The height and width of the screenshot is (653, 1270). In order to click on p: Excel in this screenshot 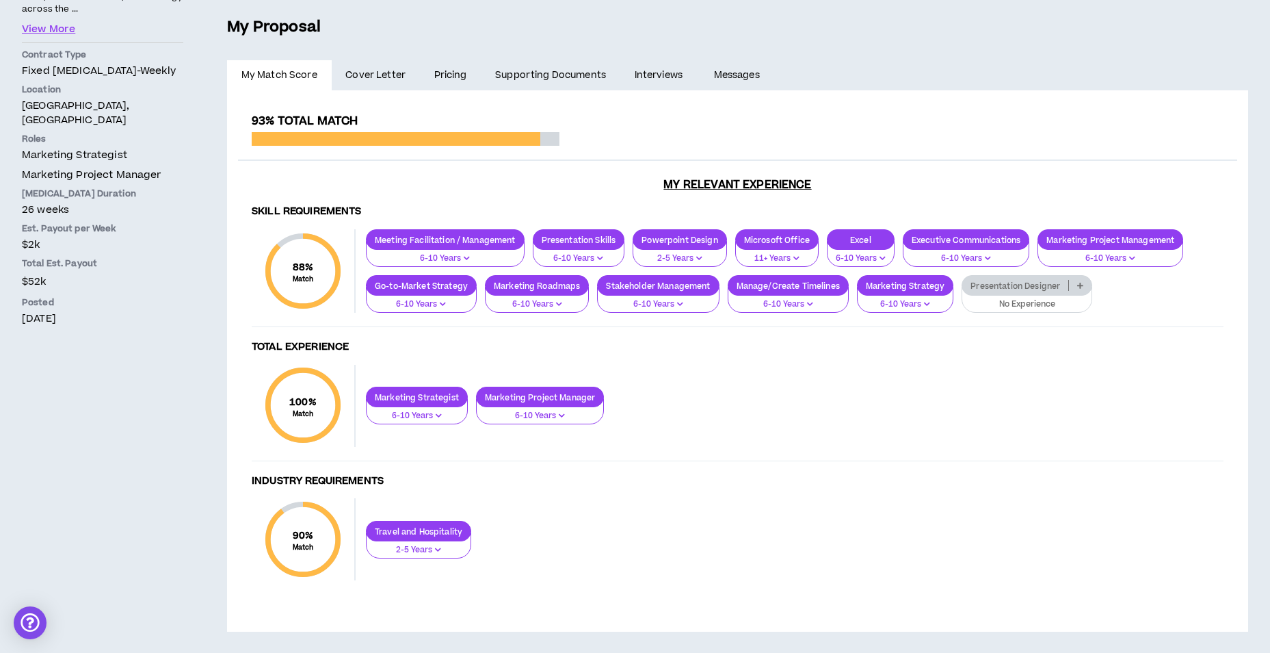, I will do `click(861, 239)`.